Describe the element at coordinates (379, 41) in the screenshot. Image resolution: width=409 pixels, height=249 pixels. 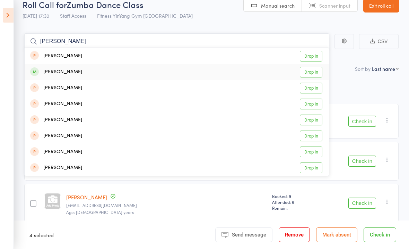
I see `button: CSV` at that location.